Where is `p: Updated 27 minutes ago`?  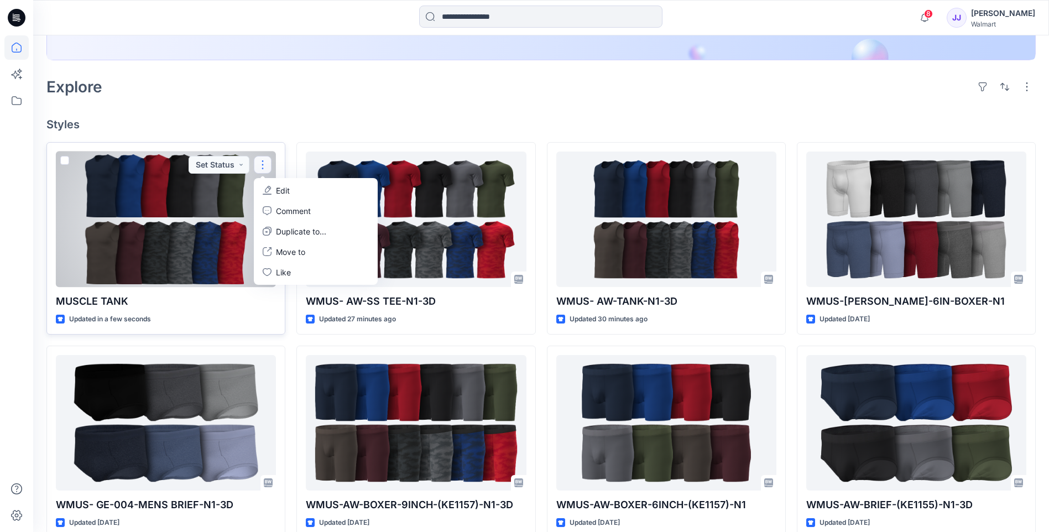
p: Updated 27 minutes ago is located at coordinates (357, 319).